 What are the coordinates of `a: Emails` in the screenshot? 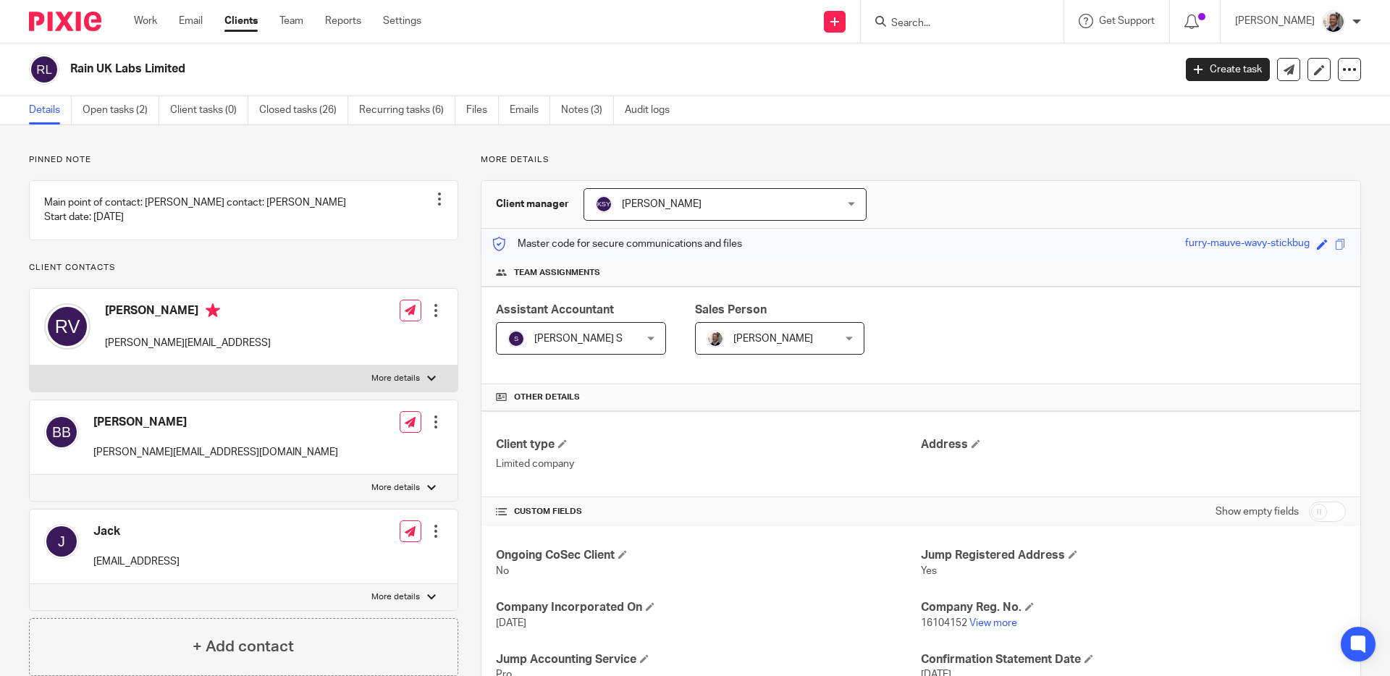 It's located at (530, 110).